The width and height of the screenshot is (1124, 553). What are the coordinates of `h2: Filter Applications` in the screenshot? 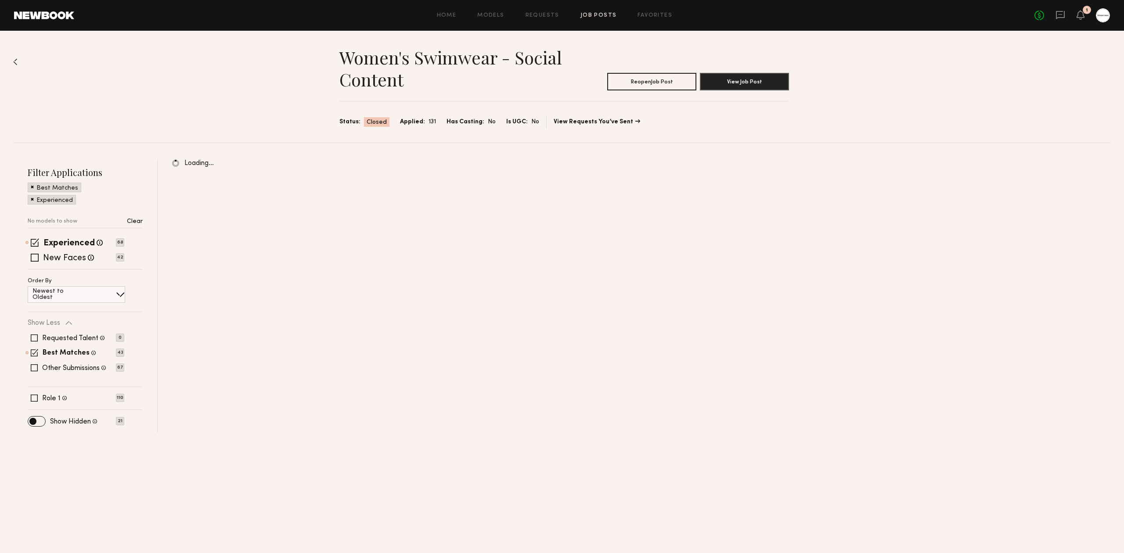 It's located at (85, 172).